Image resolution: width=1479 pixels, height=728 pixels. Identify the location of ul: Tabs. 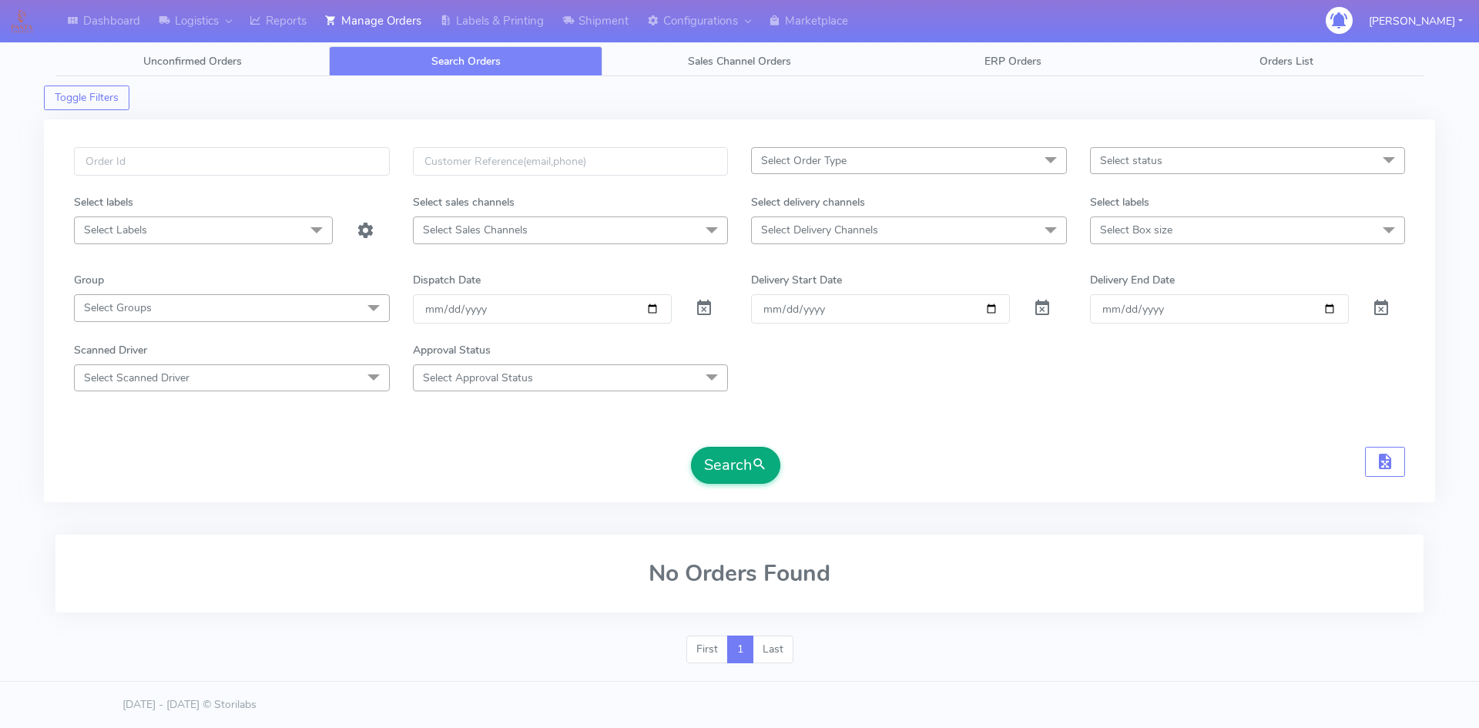
(740, 61).